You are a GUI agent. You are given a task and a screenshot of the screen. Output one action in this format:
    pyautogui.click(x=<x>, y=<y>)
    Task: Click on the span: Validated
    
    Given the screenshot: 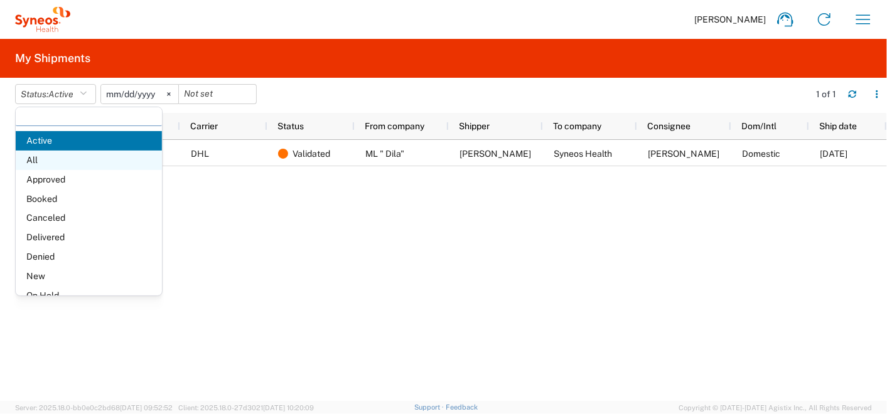 What is the action you would take?
    pyautogui.click(x=311, y=154)
    